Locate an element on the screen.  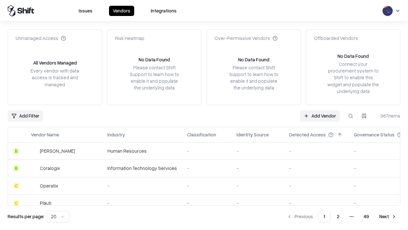
button: Add Filter is located at coordinates (25, 116).